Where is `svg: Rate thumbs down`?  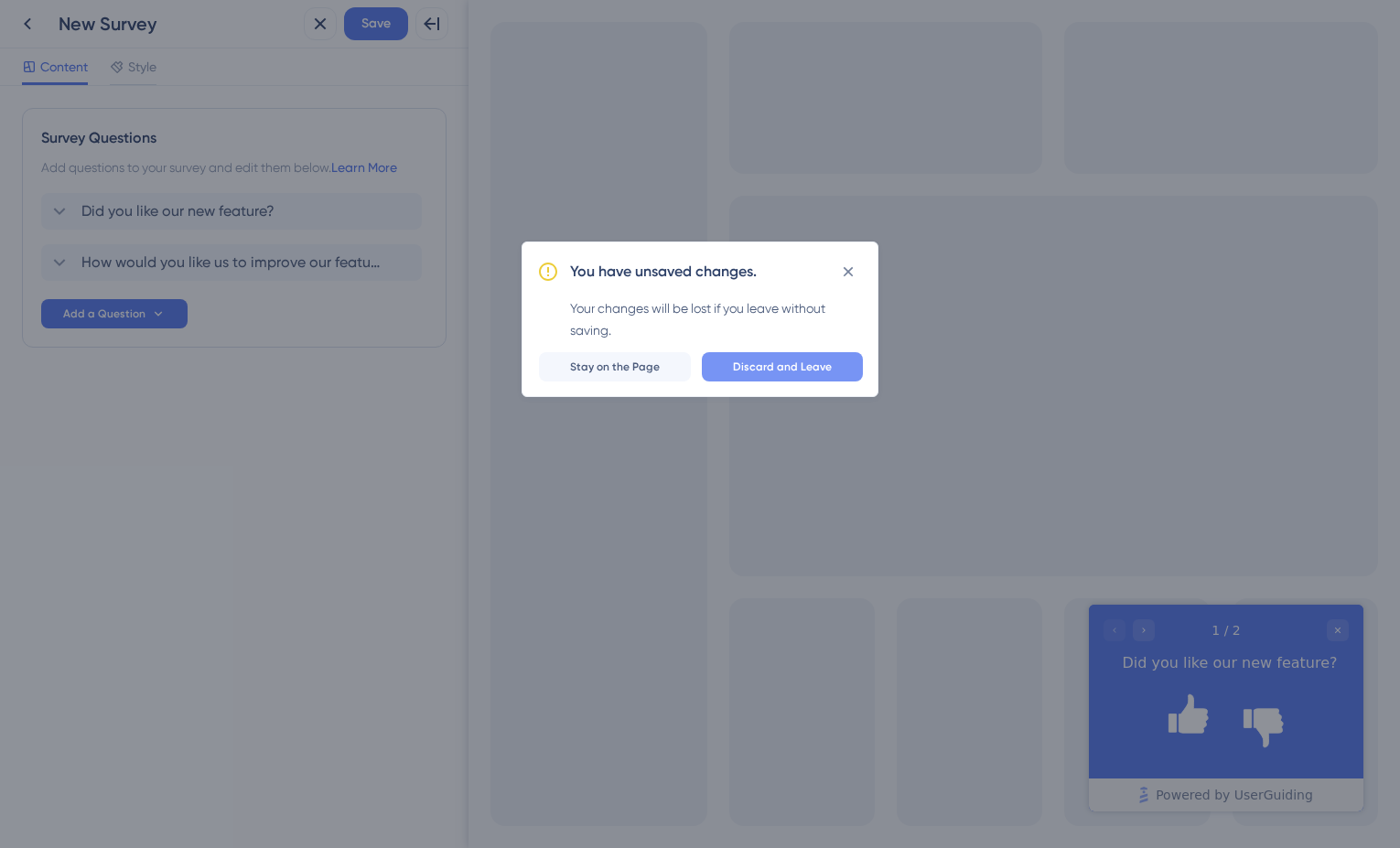
svg: Rate thumbs down is located at coordinates (174, 116).